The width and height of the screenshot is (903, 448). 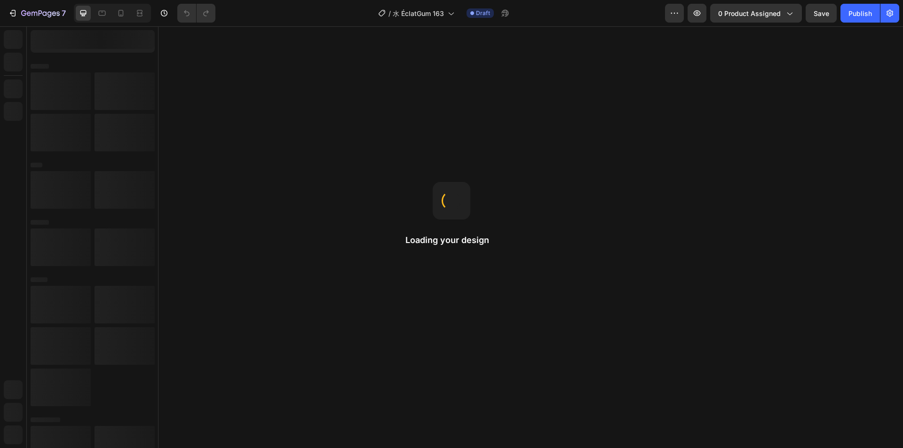 I want to click on button: 0 product assigned, so click(x=756, y=13).